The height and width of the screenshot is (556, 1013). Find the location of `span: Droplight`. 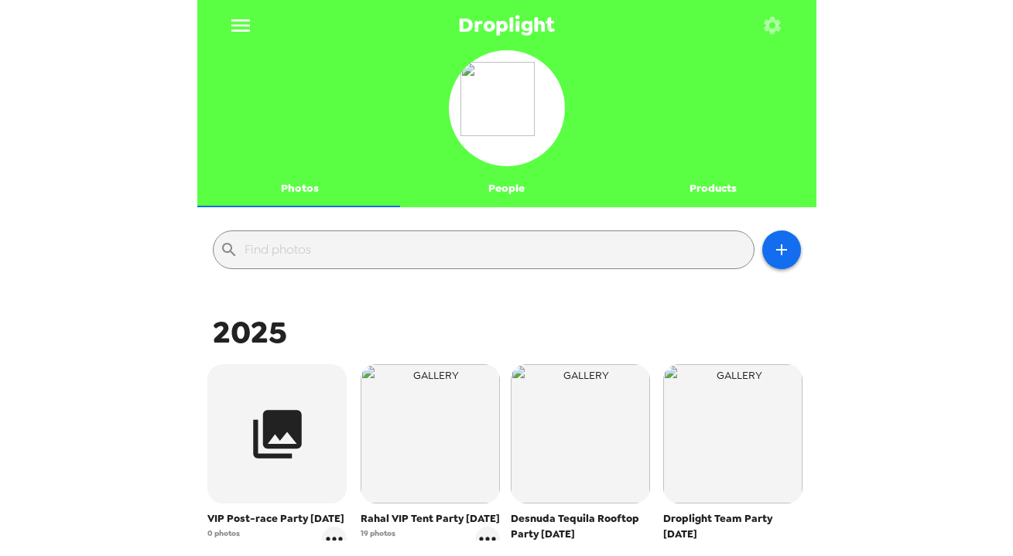

span: Droplight is located at coordinates (506, 25).